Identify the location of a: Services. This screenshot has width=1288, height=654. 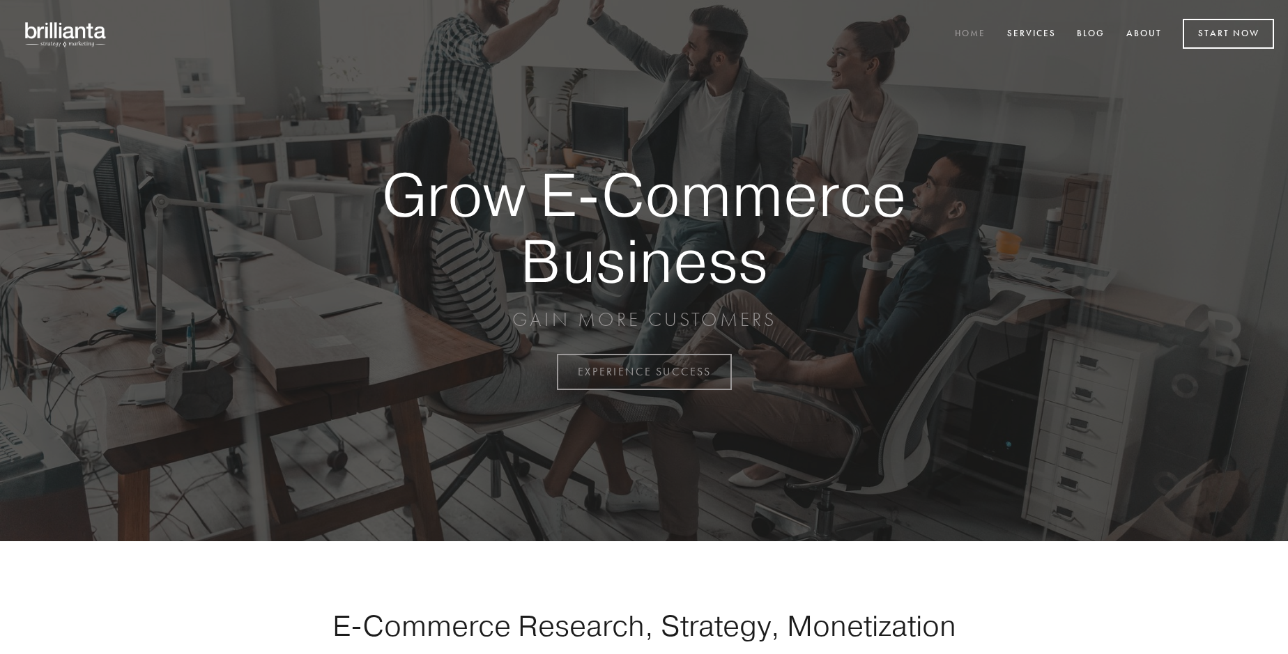
(1031, 34).